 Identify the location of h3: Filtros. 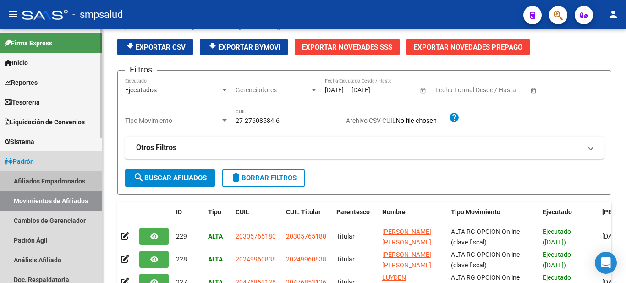
(141, 70).